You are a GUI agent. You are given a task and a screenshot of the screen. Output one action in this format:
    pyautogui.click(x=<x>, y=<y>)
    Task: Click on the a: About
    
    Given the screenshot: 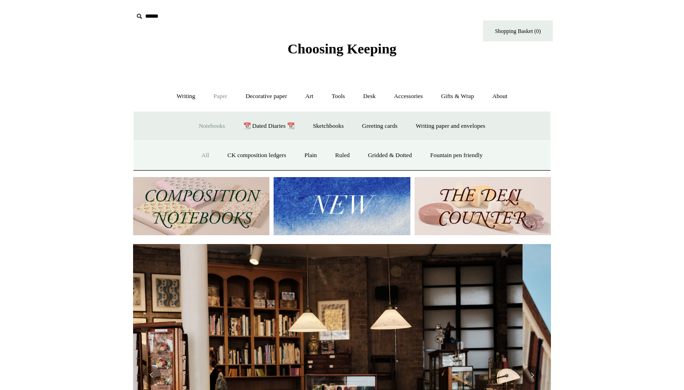 What is the action you would take?
    pyautogui.click(x=500, y=96)
    